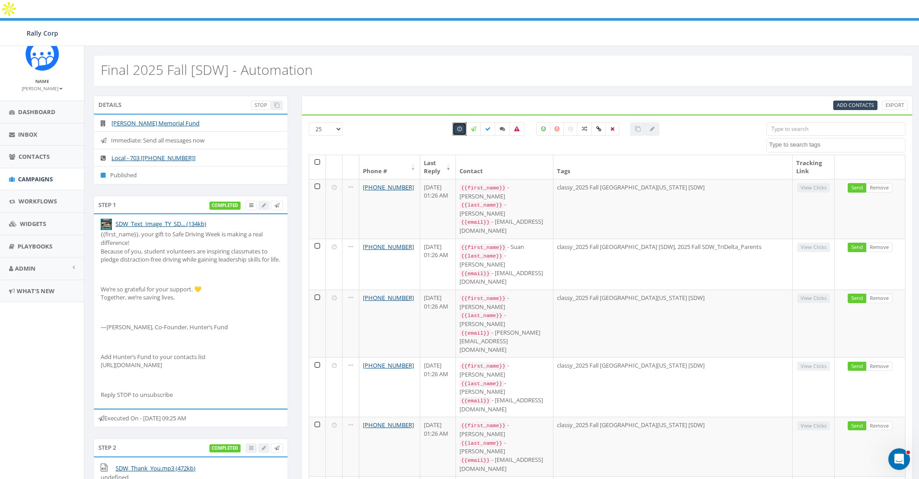 The image size is (919, 479). Describe the element at coordinates (42, 54) in the screenshot. I see `img: Icon_1.png` at that location.